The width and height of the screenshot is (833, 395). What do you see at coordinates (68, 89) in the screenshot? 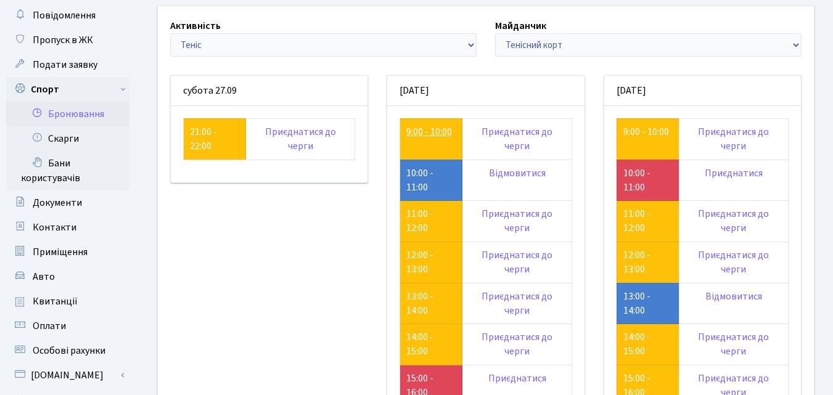
I see `a: Спорт` at bounding box center [68, 89].